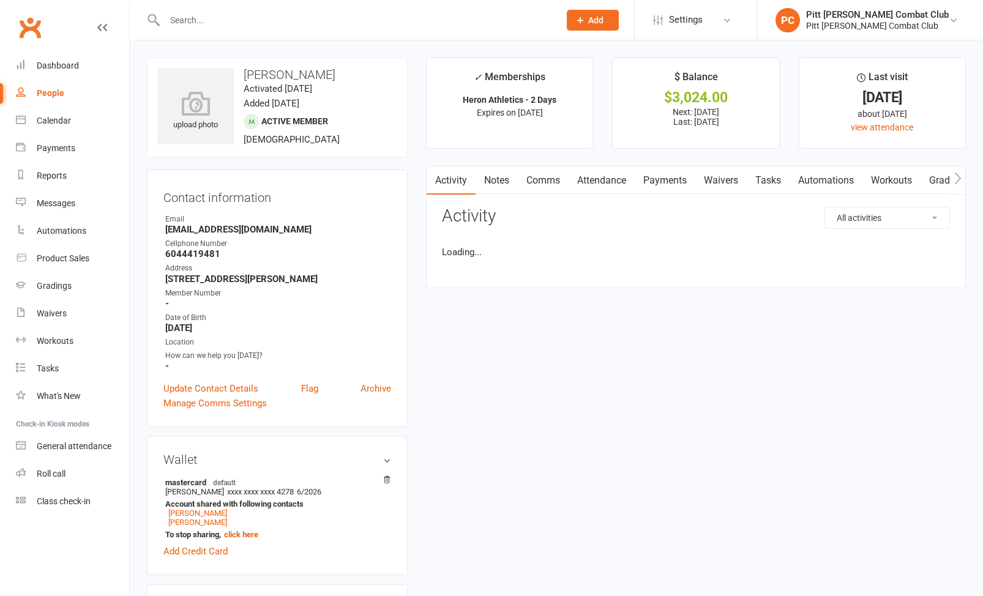 The image size is (983, 596). I want to click on a: Notes, so click(497, 181).